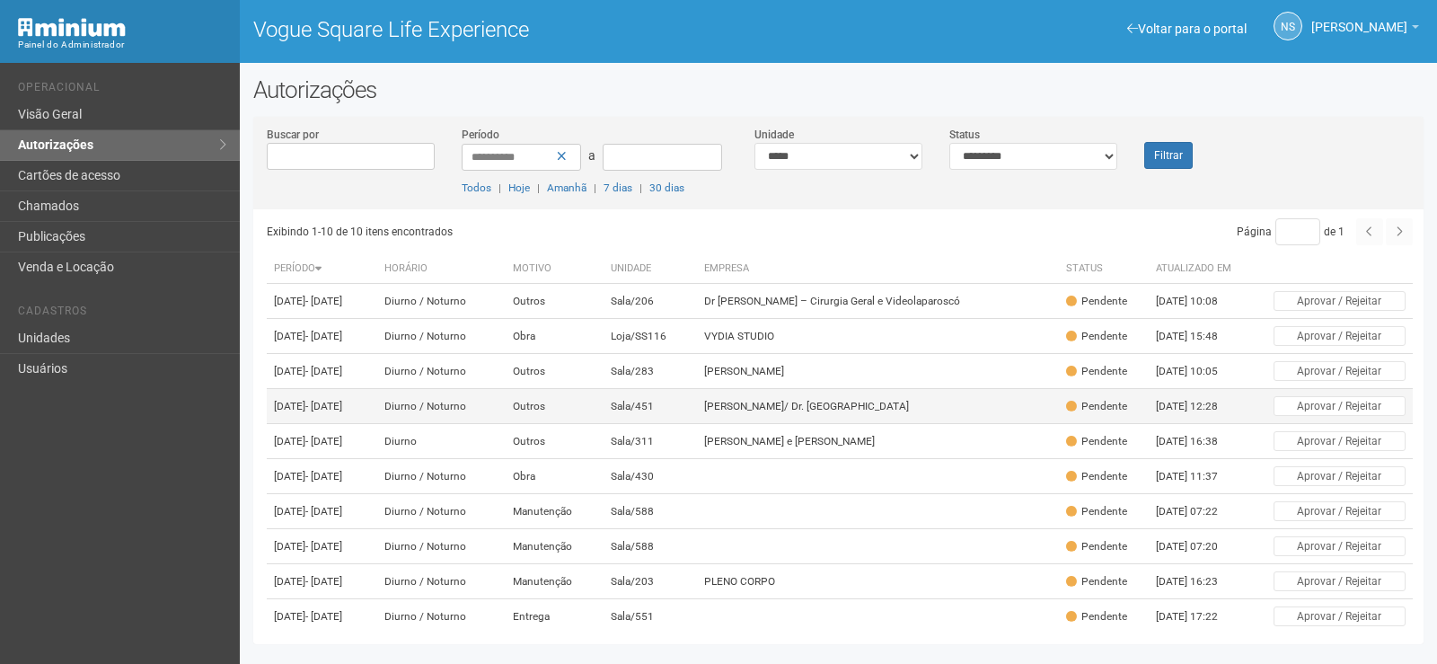  What do you see at coordinates (650, 406) in the screenshot?
I see `td: Sala/451` at bounding box center [650, 406].